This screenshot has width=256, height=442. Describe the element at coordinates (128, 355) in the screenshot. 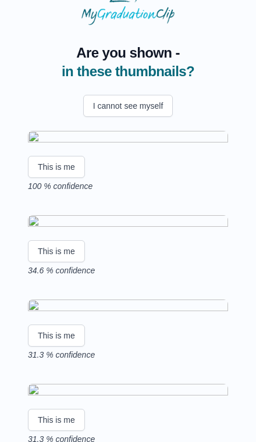

I see `p: 31.3 % confidence` at that location.